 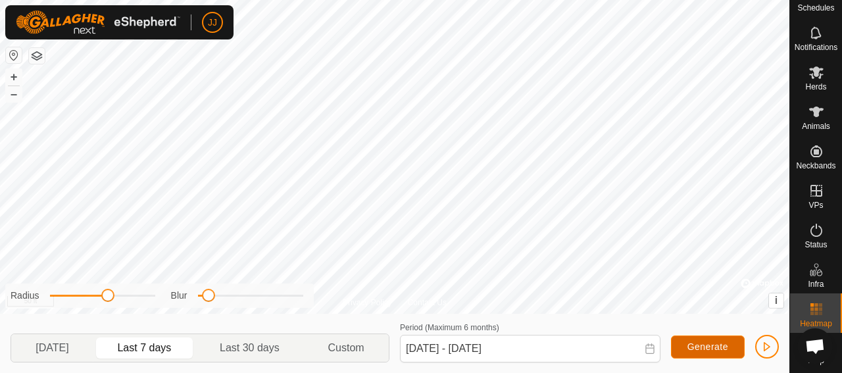 What do you see at coordinates (25, 295) in the screenshot?
I see `label: Radius` at bounding box center [25, 295].